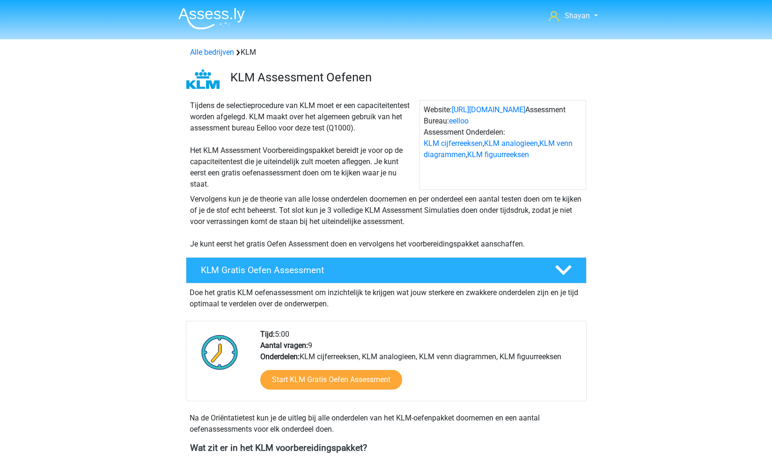 The height and width of the screenshot is (456, 772). What do you see at coordinates (419, 365) in the screenshot?
I see `div: 5:00 9 KLM cijferreeksen, KLM analogieen, KLM venn diagrammen, KLM figuurreeksen` at bounding box center [419, 365].